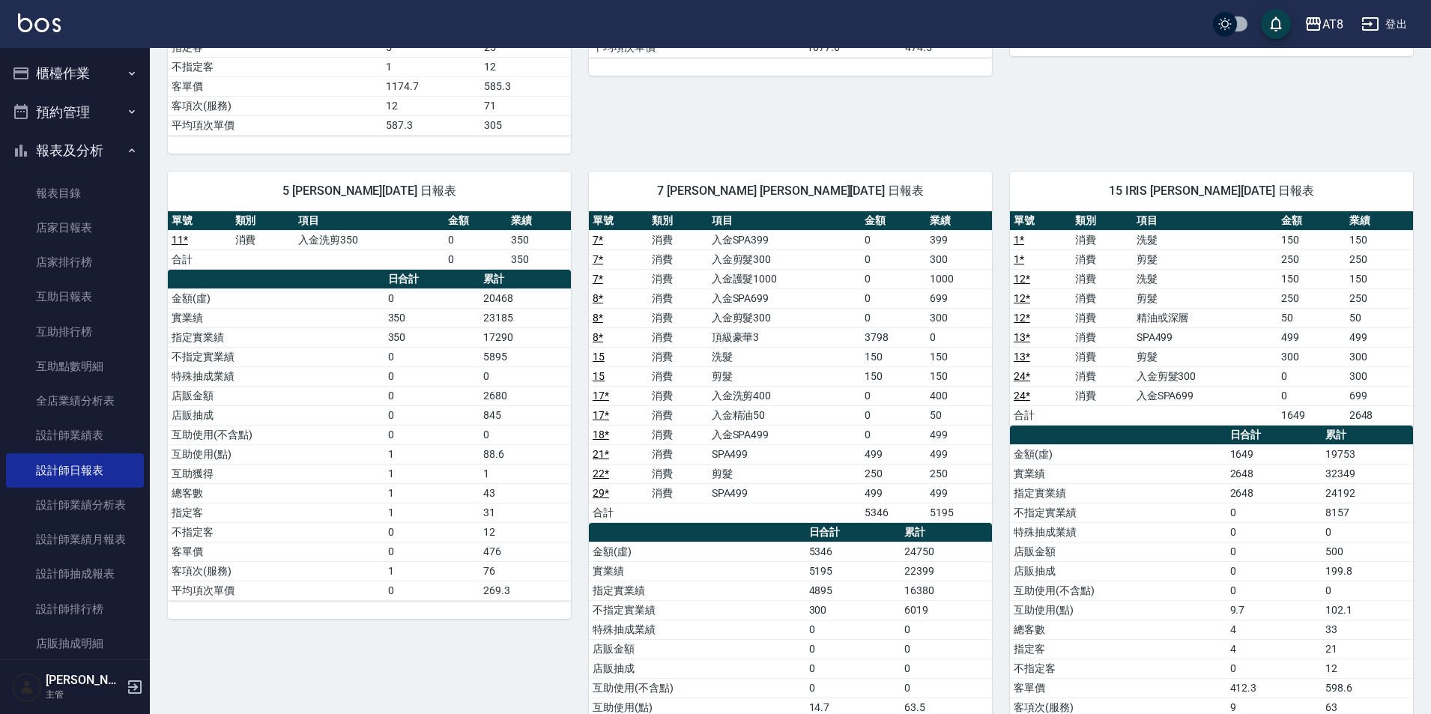 The image size is (1431, 714). Describe the element at coordinates (784, 434) in the screenshot. I see `td: 入金SPA499` at that location.